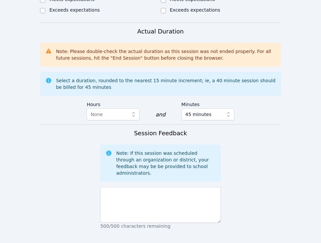  What do you see at coordinates (199, 114) in the screenshot?
I see `span: 45 minutes` at bounding box center [199, 114].